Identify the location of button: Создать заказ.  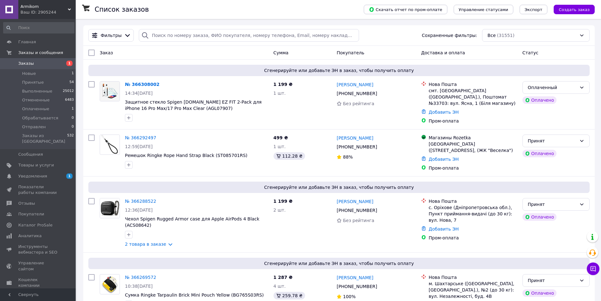
(574, 9).